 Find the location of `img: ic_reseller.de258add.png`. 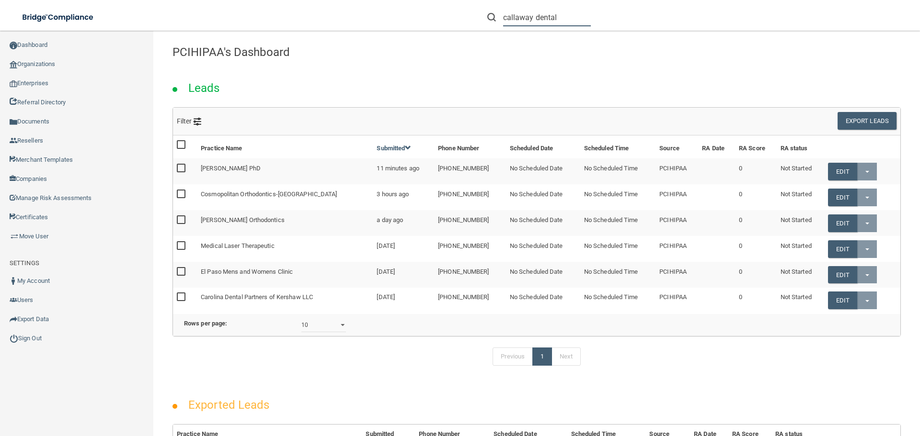

img: ic_reseller.de258add.png is located at coordinates (13, 141).